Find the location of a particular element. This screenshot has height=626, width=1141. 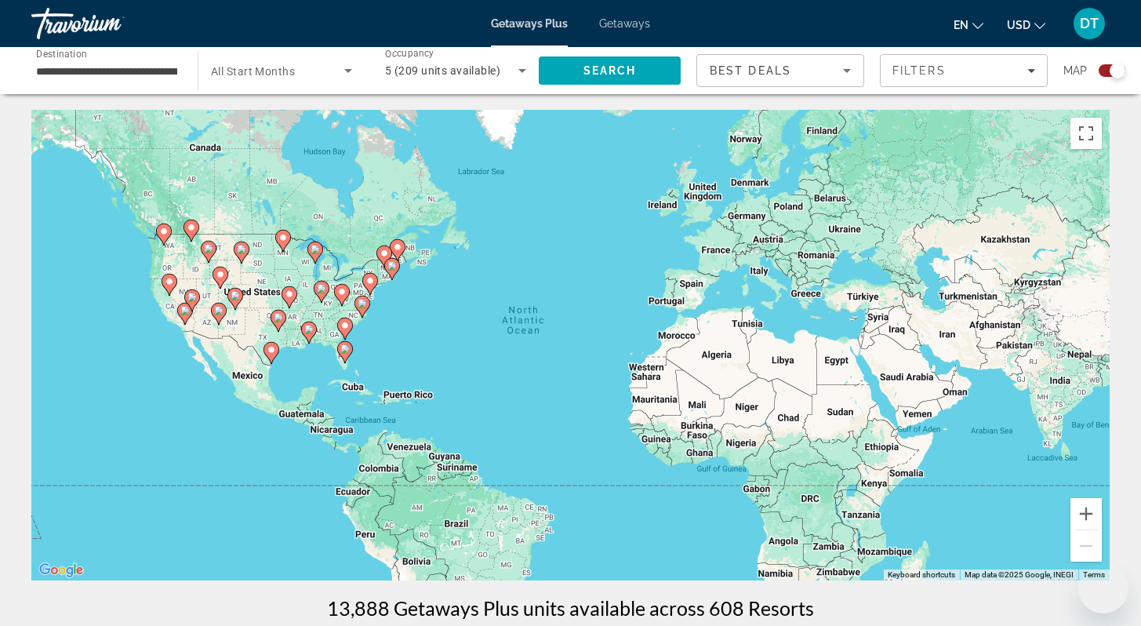

h1: 13,888 Getaways Plus units available across 608 Resorts is located at coordinates (570, 608).